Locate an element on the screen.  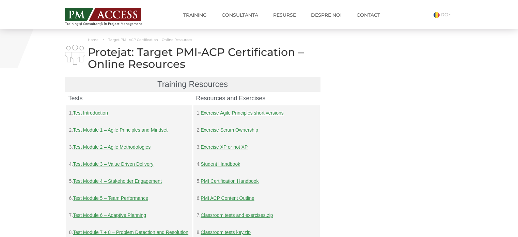
a: Test Introduction is located at coordinates (90, 113).